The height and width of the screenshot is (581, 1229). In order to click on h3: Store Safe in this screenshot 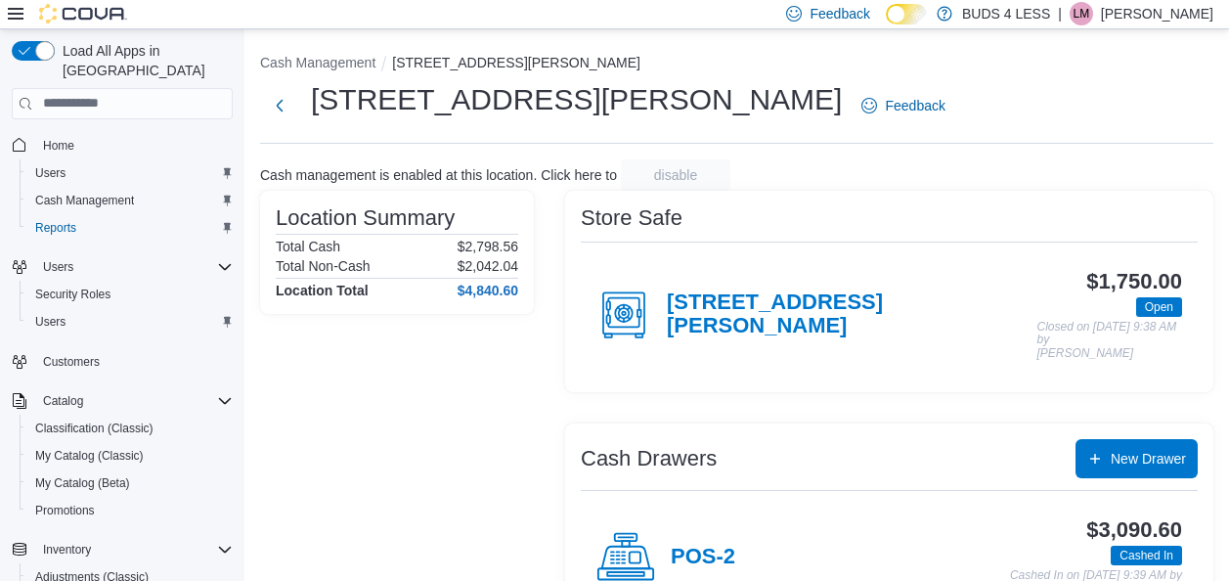, I will do `click(632, 218)`.